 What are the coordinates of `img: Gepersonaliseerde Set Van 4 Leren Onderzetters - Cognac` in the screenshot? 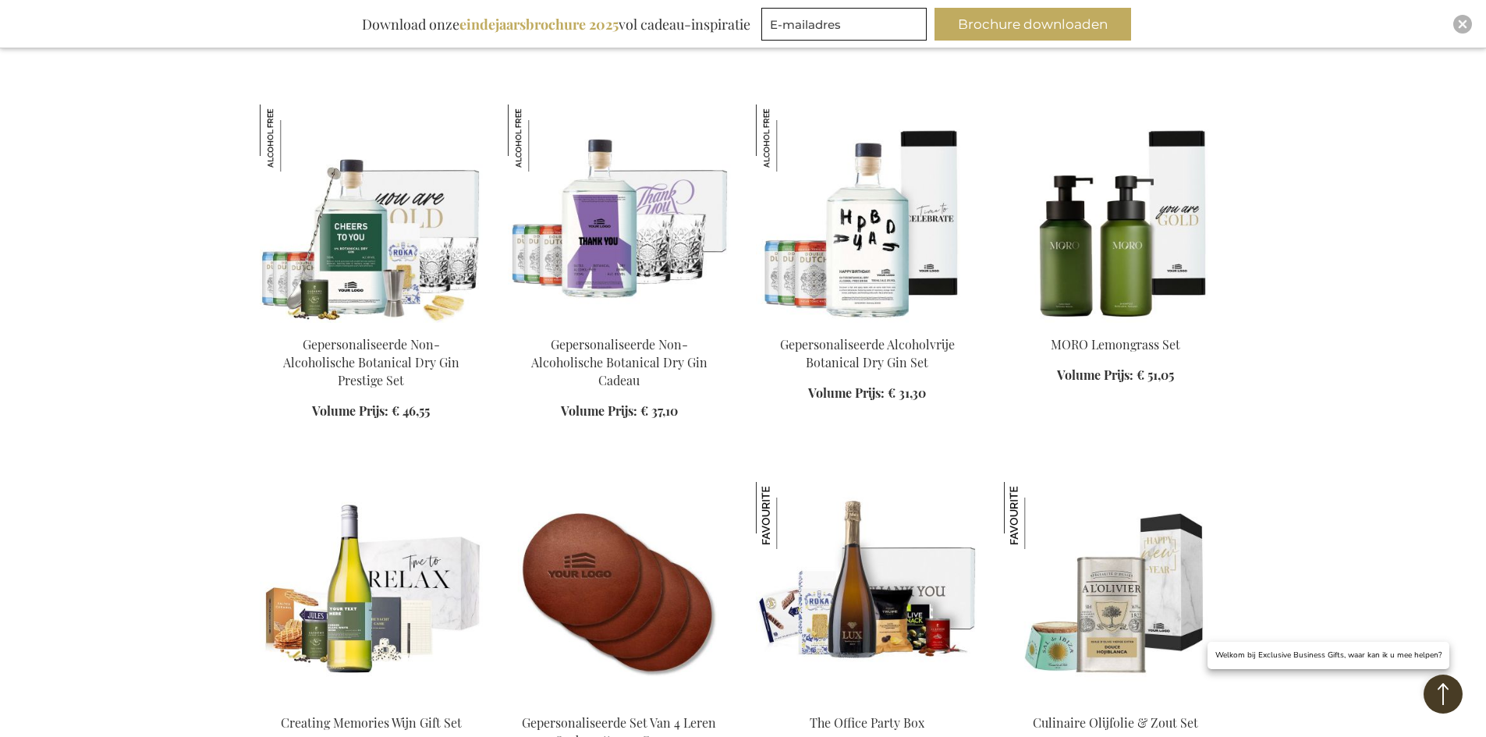 It's located at (619, 591).